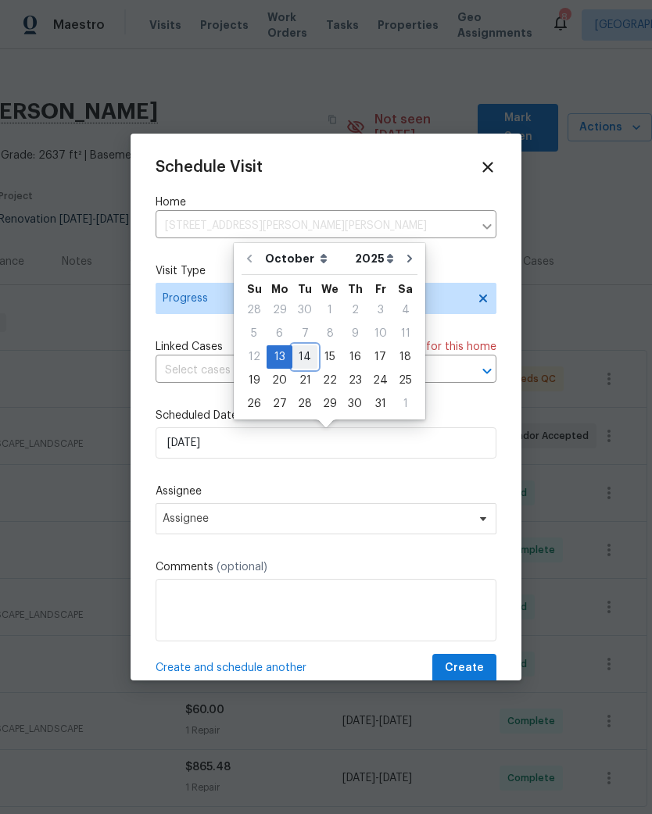 Image resolution: width=652 pixels, height=814 pixels. I want to click on div: Mon Oct 27 2025, so click(279, 404).